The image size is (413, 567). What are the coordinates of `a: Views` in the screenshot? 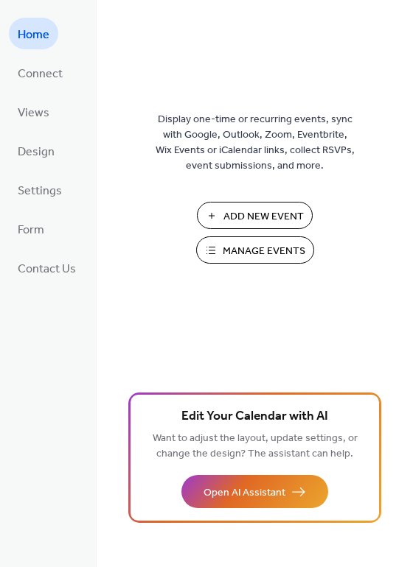 It's located at (33, 111).